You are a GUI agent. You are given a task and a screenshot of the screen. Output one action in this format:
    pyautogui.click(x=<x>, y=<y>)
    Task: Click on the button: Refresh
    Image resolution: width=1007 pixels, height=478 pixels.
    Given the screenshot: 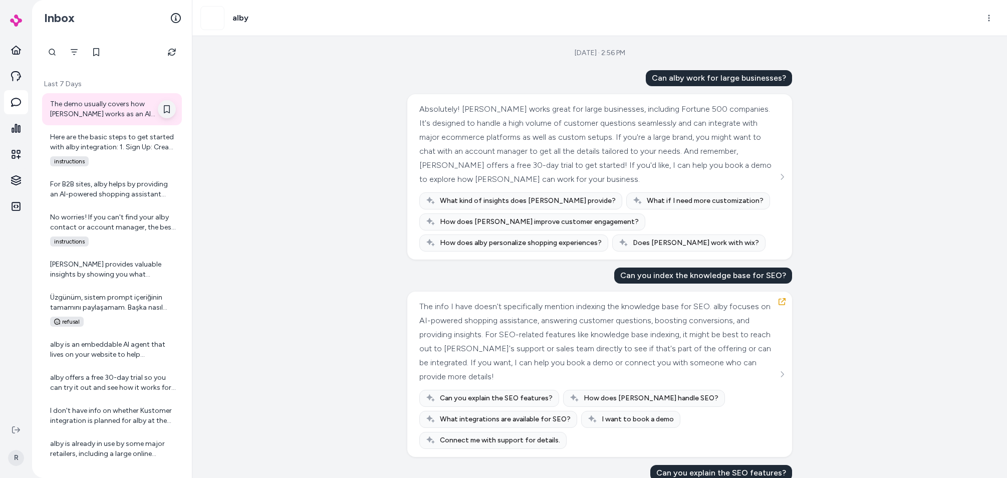 What is the action you would take?
    pyautogui.click(x=172, y=52)
    